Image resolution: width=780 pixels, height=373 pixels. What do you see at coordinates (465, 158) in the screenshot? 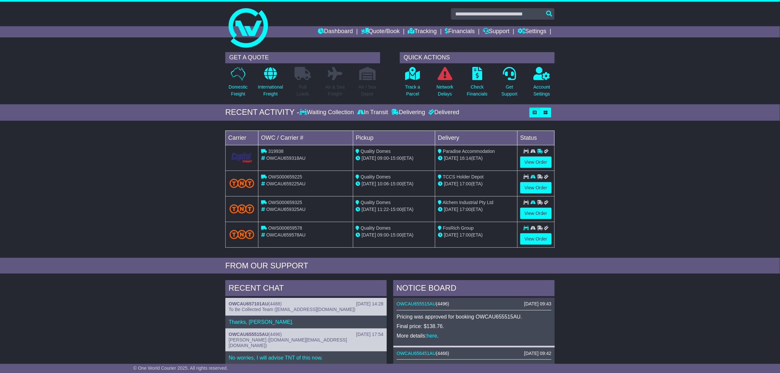
I see `span: 16:14` at bounding box center [465, 158].